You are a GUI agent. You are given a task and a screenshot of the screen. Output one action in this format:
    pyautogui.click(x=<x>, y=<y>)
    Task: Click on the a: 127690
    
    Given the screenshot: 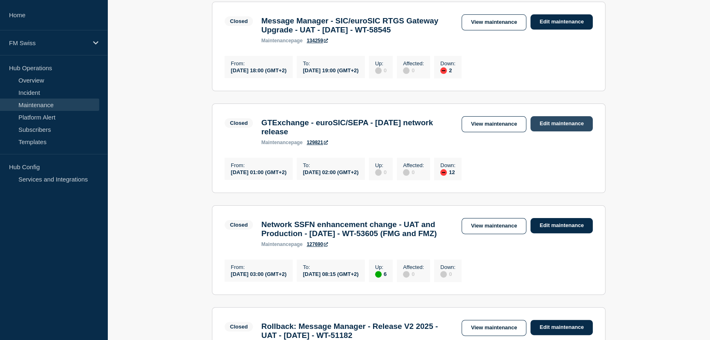 What is the action you would take?
    pyautogui.click(x=317, y=244)
    